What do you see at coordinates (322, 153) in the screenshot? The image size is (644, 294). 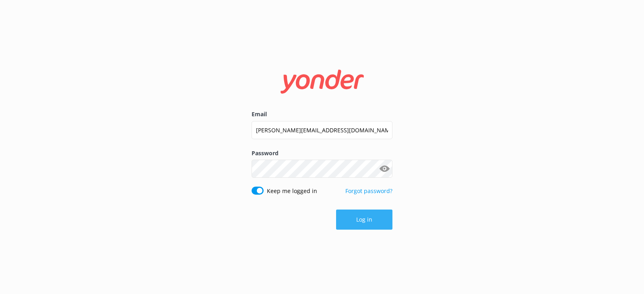 I see `label: Password` at bounding box center [322, 153].